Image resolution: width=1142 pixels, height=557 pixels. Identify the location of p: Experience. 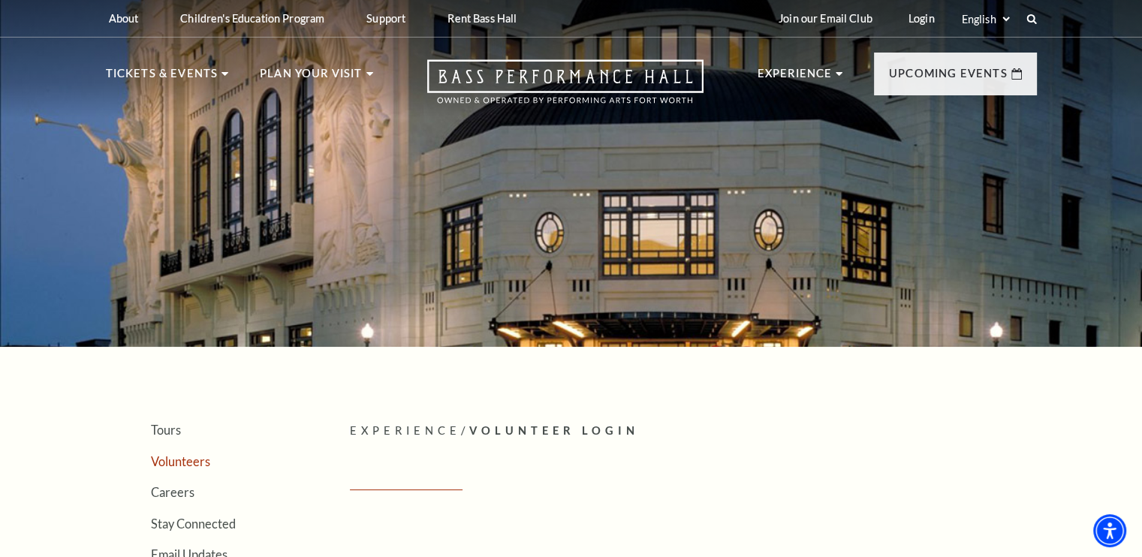
(795, 78).